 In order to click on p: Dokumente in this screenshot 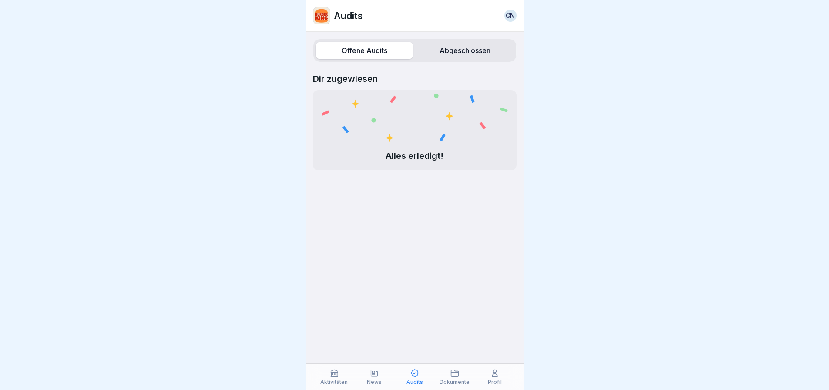, I will do `click(454, 382)`.